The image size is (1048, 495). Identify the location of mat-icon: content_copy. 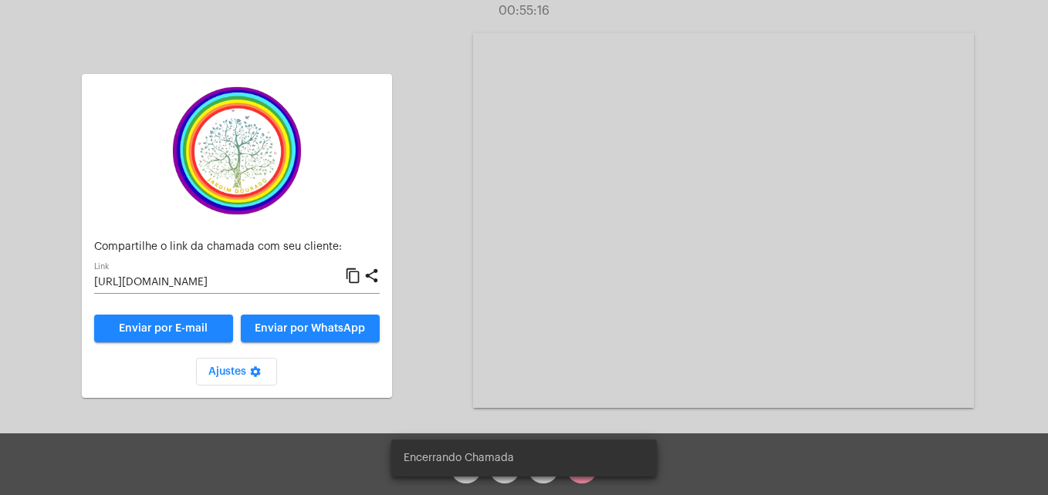
(353, 276).